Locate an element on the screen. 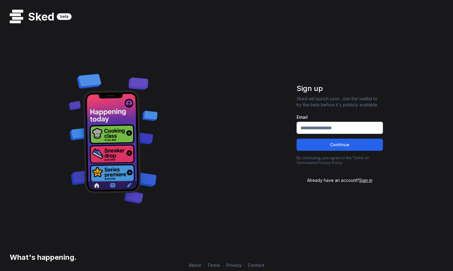  h1: Sign up is located at coordinates (340, 89).